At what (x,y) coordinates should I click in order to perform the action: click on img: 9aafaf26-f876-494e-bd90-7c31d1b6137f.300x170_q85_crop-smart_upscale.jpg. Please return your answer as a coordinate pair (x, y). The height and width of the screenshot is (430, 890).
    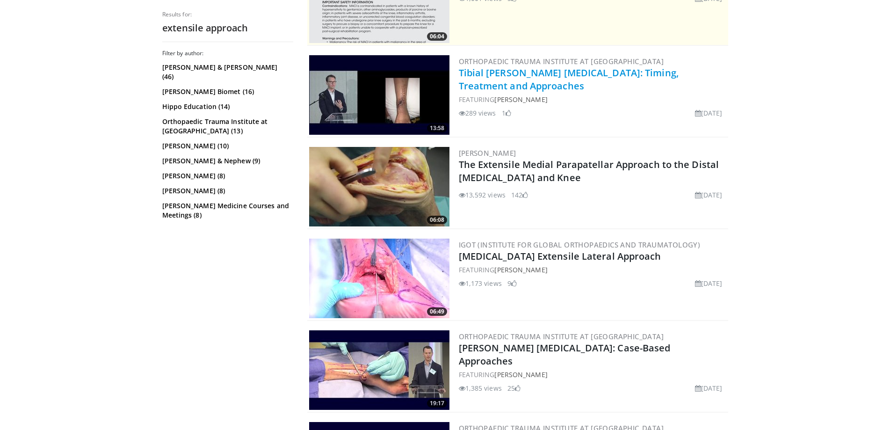
    Looking at the image, I should click on (379, 187).